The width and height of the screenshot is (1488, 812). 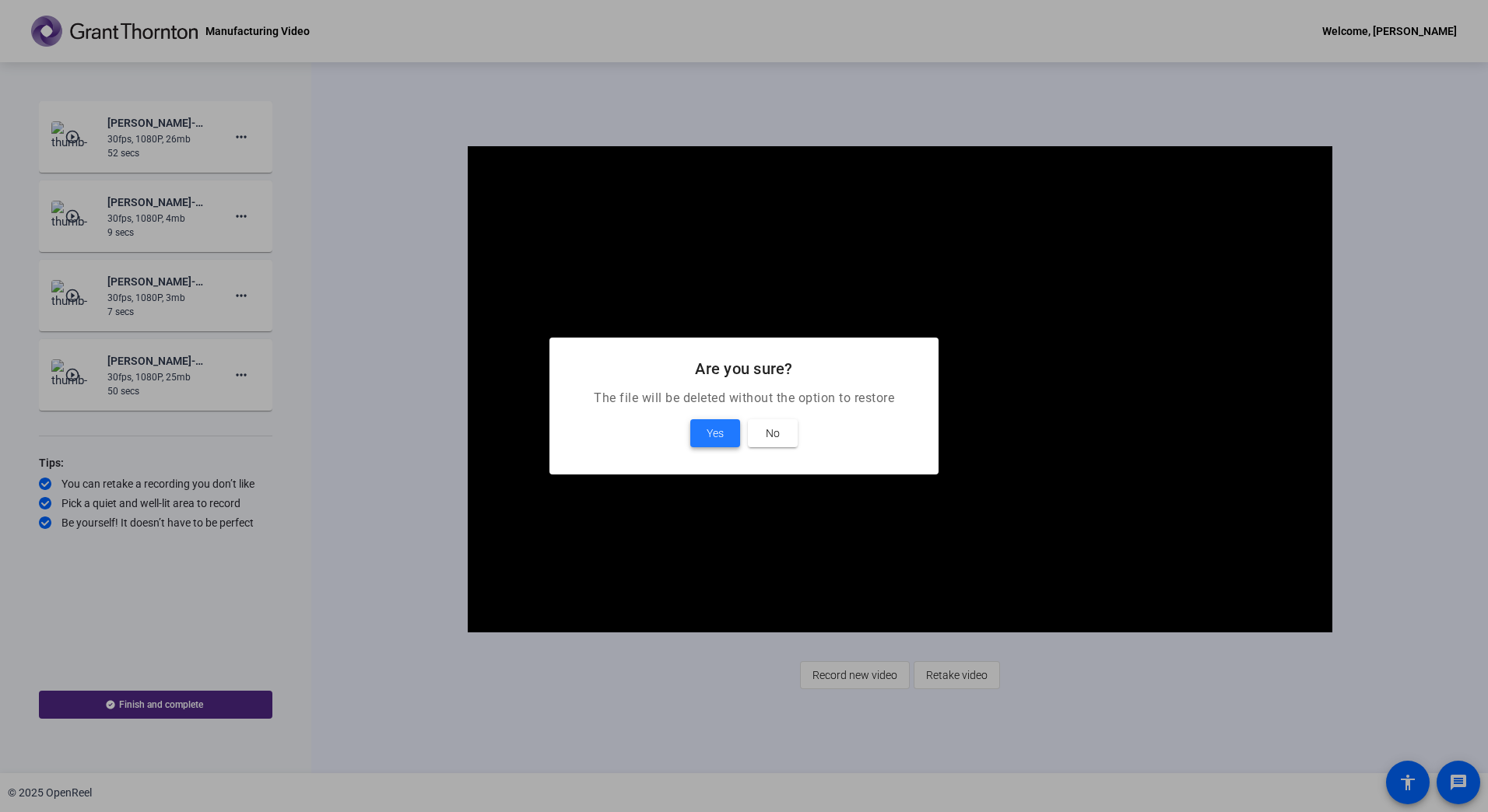 What do you see at coordinates (744, 398) in the screenshot?
I see `p: The file will be deleted without the option to restore` at bounding box center [744, 398].